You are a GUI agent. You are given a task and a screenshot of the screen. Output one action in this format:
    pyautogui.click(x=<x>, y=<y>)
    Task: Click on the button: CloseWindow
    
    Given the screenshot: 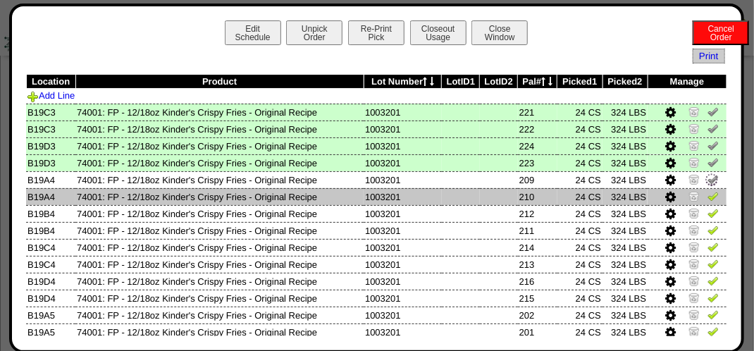 What is the action you would take?
    pyautogui.click(x=500, y=32)
    